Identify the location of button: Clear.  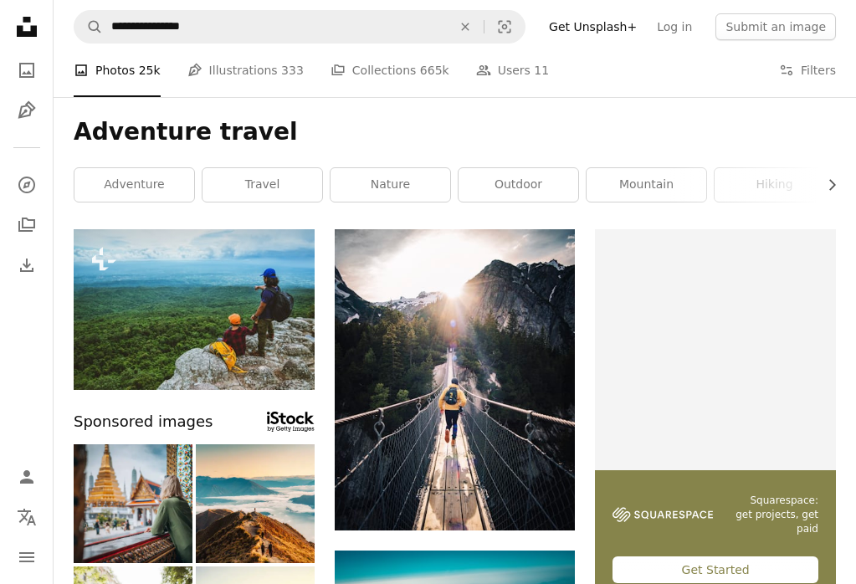
(465, 27).